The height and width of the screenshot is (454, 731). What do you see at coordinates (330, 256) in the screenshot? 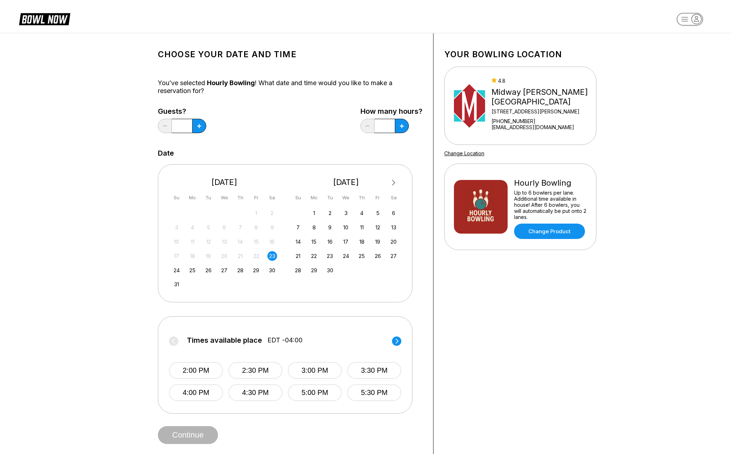
I see `div: Choose Tuesday, September 23rd, 2025` at bounding box center [330, 256].